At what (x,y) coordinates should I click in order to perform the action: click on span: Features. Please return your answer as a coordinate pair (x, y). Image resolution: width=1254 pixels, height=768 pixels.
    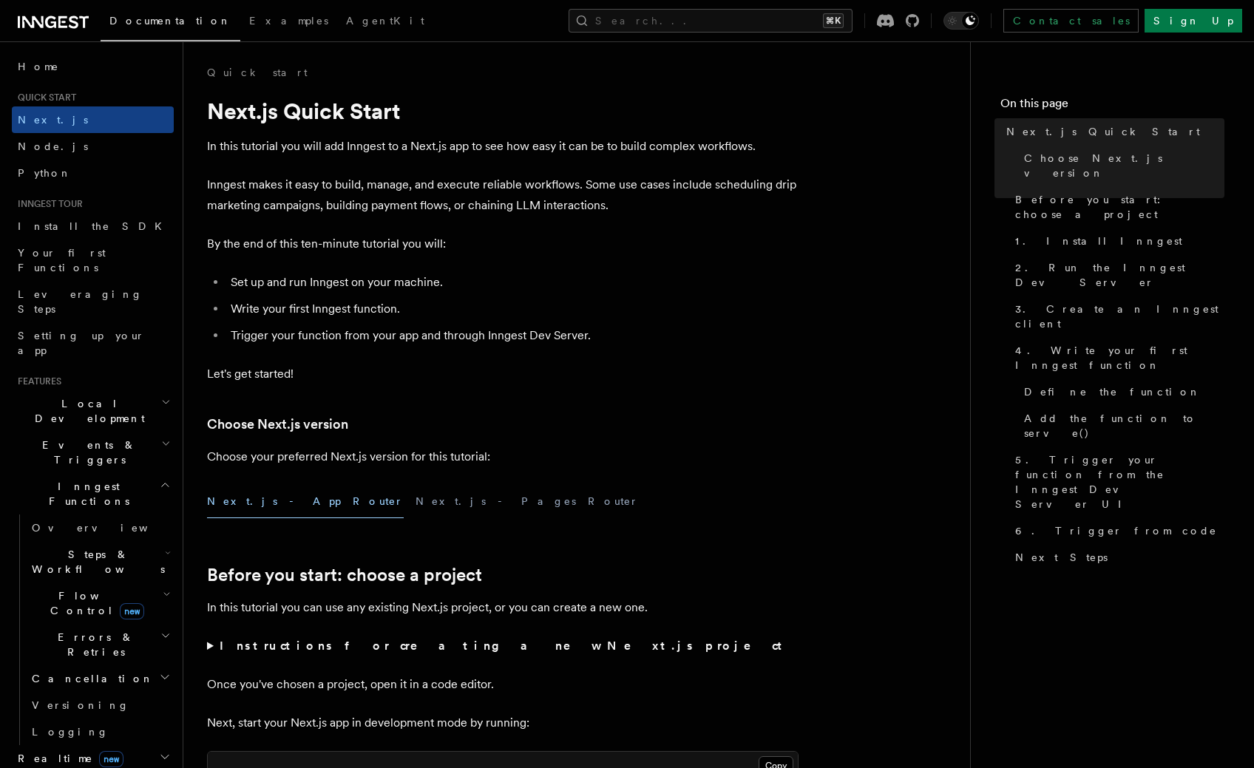
    Looking at the image, I should click on (36, 382).